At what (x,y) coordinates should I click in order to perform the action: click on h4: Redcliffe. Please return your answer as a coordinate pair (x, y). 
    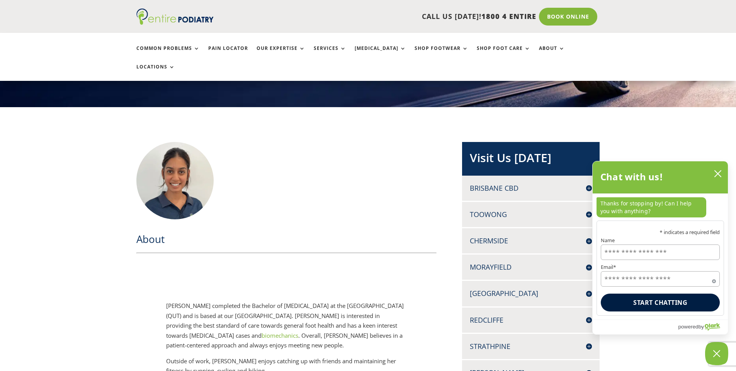
    Looking at the image, I should click on (531, 320).